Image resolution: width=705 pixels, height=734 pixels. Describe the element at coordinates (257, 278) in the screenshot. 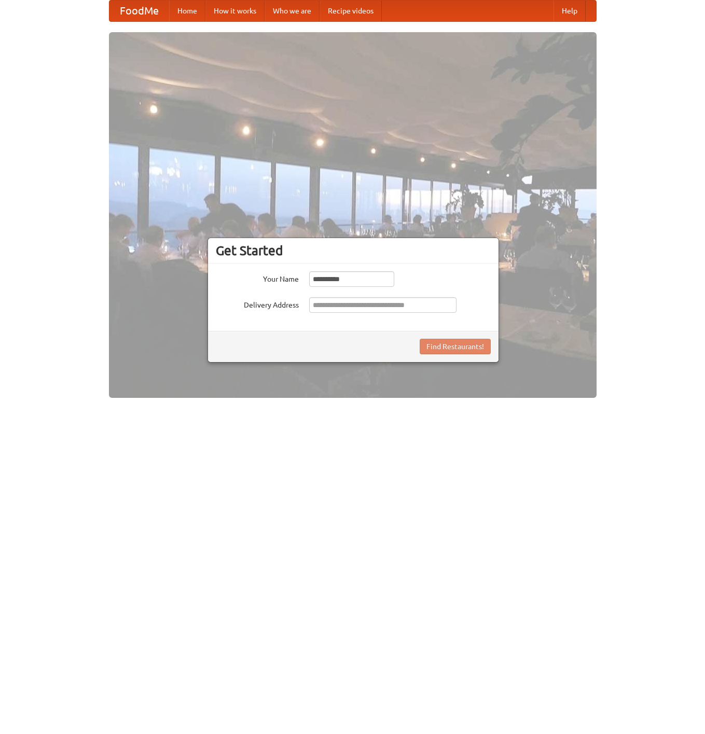

I see `label: Your Name` at that location.